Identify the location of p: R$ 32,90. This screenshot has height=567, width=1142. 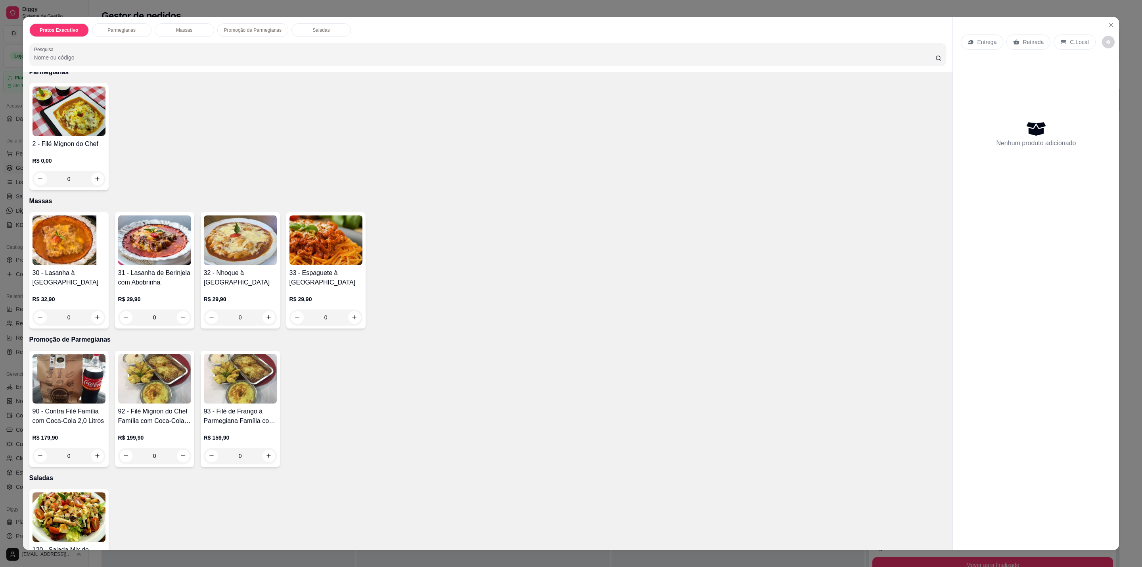
(69, 299).